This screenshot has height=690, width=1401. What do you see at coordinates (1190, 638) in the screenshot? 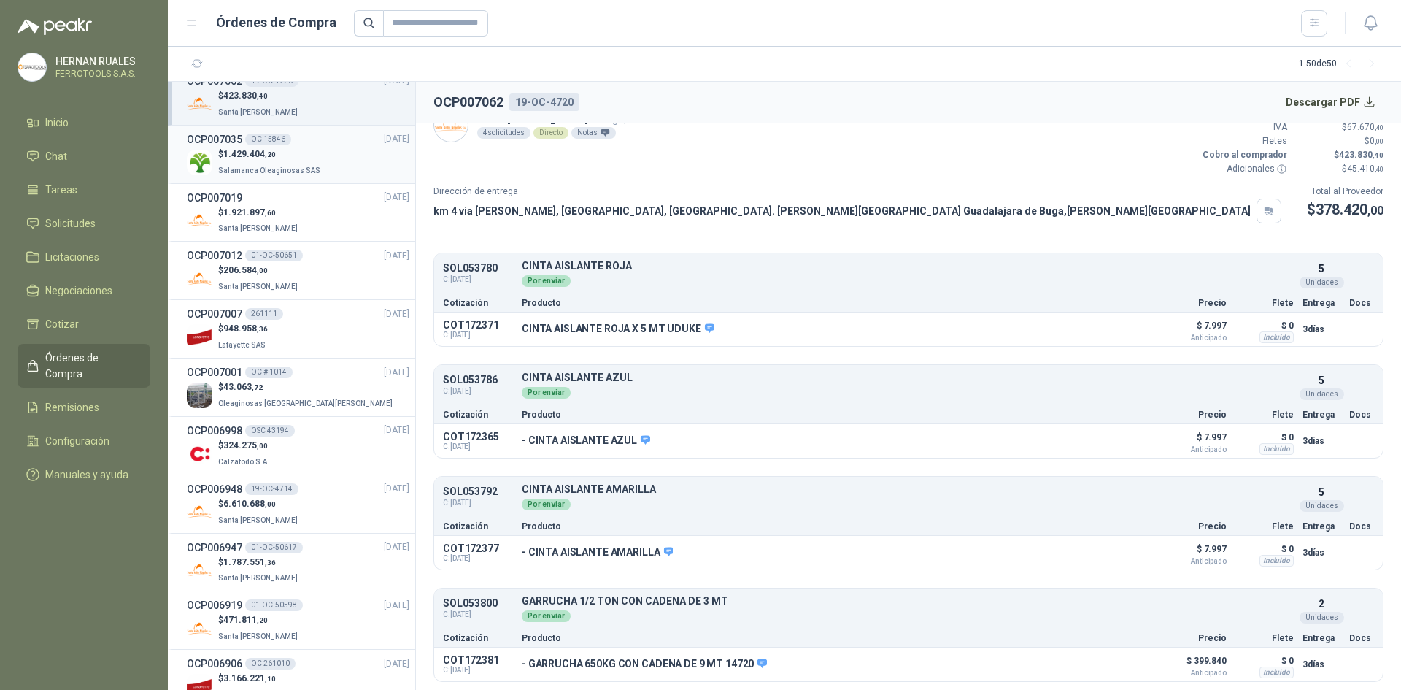
I see `p: Precio` at bounding box center [1190, 638].